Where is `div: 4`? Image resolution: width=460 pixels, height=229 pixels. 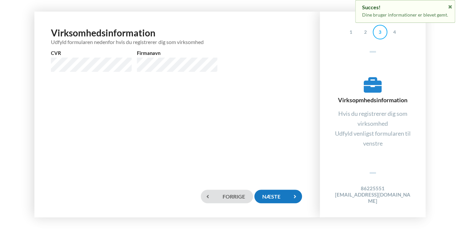
div: 4 is located at coordinates (394, 32).